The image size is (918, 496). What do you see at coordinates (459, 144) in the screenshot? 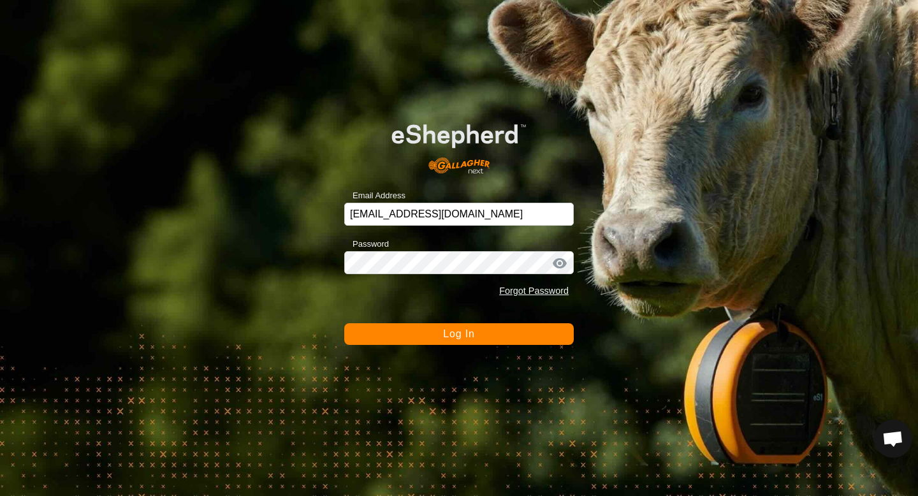
I see `img: E-shepherd Logo` at bounding box center [459, 144].